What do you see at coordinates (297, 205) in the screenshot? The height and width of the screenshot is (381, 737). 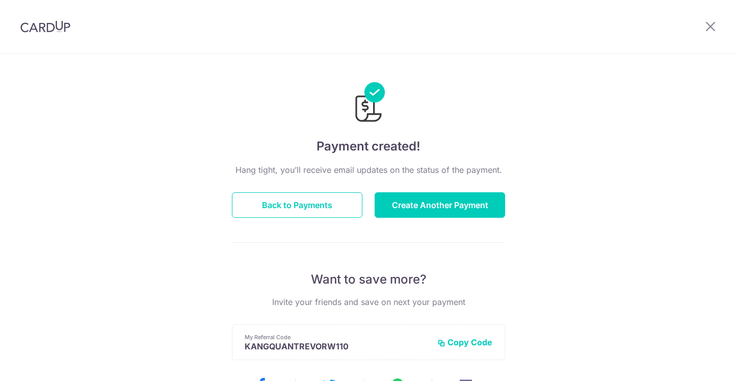 I see `button: Back to Payments` at bounding box center [297, 205].